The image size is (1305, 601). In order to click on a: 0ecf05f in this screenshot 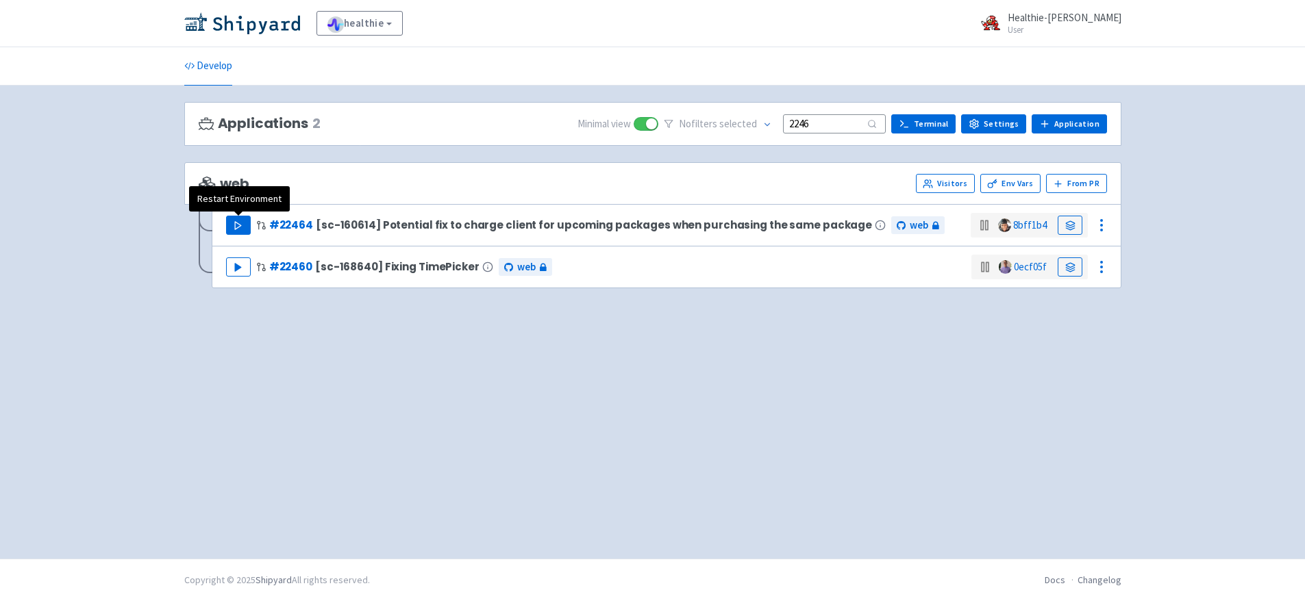, I will do `click(1030, 266)`.